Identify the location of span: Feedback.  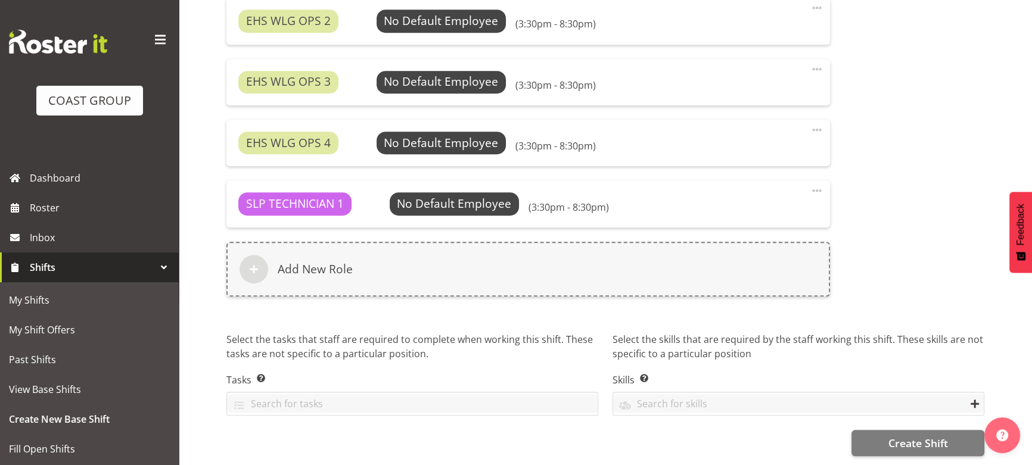
(1021, 225).